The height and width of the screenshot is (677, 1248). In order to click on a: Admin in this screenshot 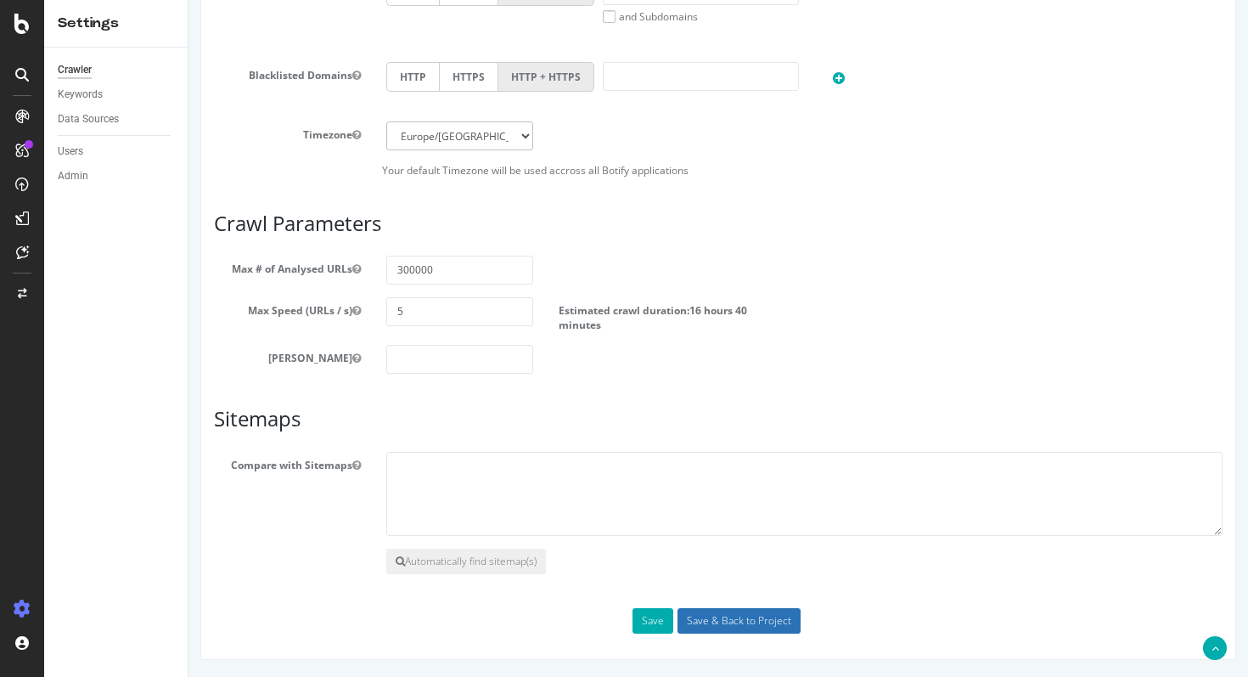, I will do `click(116, 176)`.